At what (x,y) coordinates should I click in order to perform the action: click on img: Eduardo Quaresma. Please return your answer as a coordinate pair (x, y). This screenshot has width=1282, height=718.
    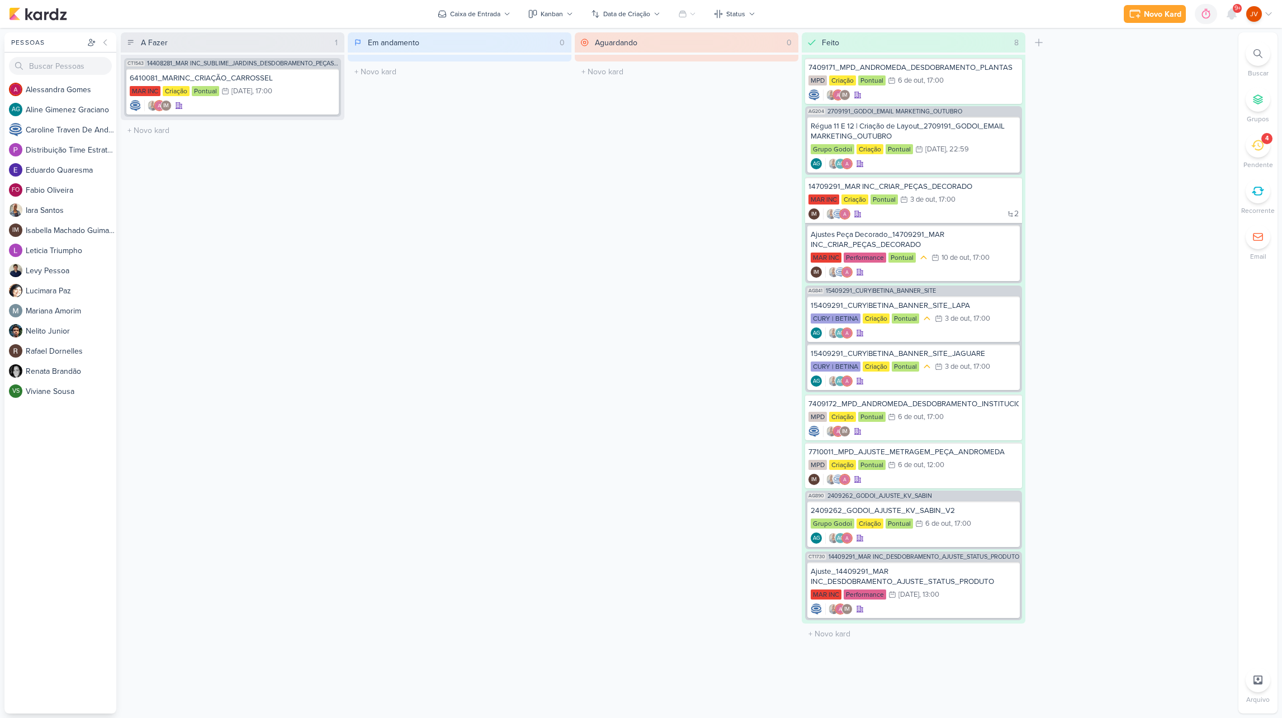
    Looking at the image, I should click on (16, 170).